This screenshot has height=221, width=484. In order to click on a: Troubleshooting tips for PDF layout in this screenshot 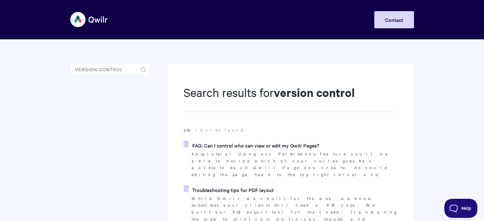, I will do `click(228, 190)`.